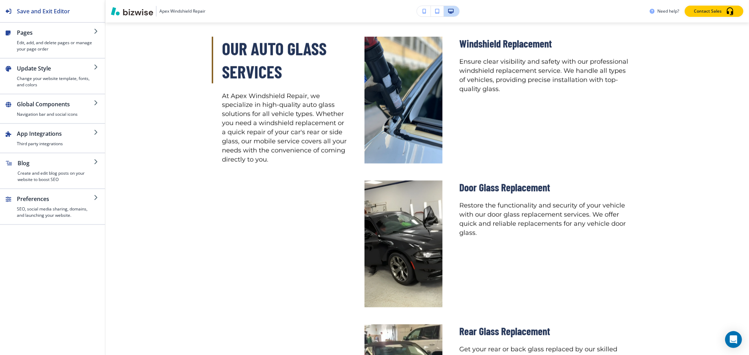  Describe the element at coordinates (55, 114) in the screenshot. I see `h4: Navigation bar and social icons` at that location.